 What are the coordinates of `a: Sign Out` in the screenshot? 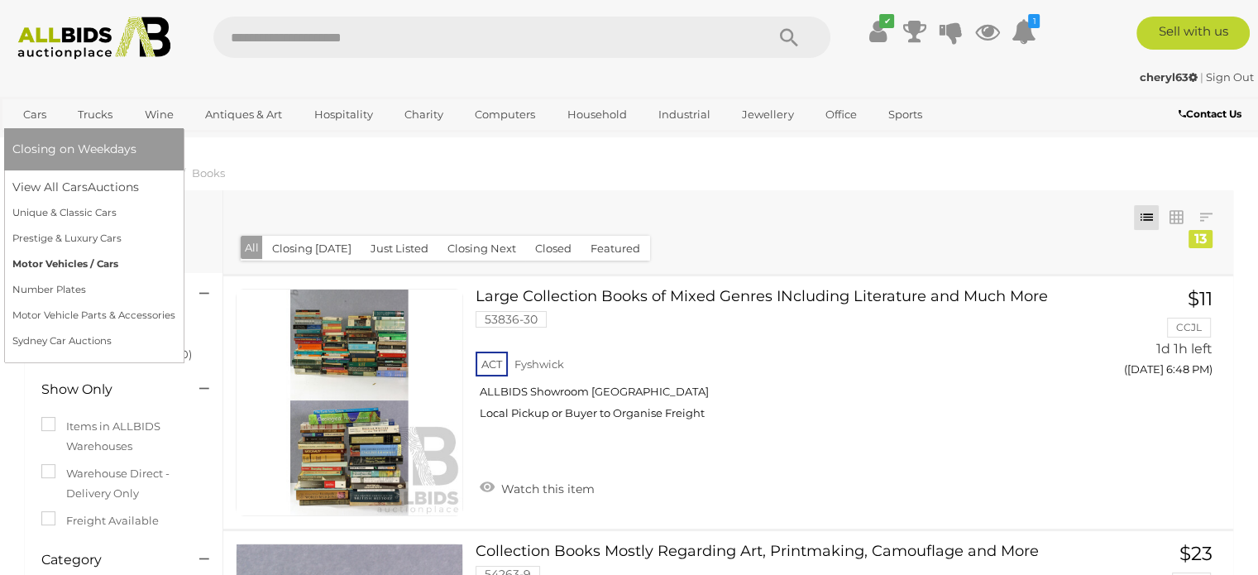 It's located at (1230, 77).